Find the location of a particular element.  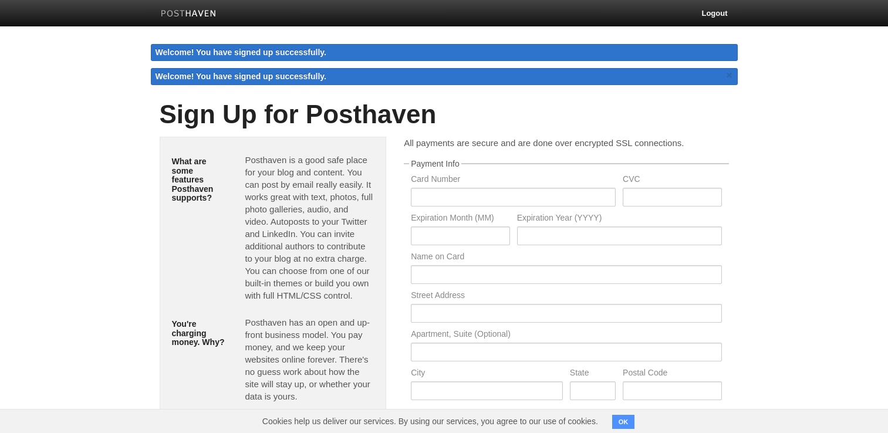

h5: You're charging money. Why? is located at coordinates (200, 334).